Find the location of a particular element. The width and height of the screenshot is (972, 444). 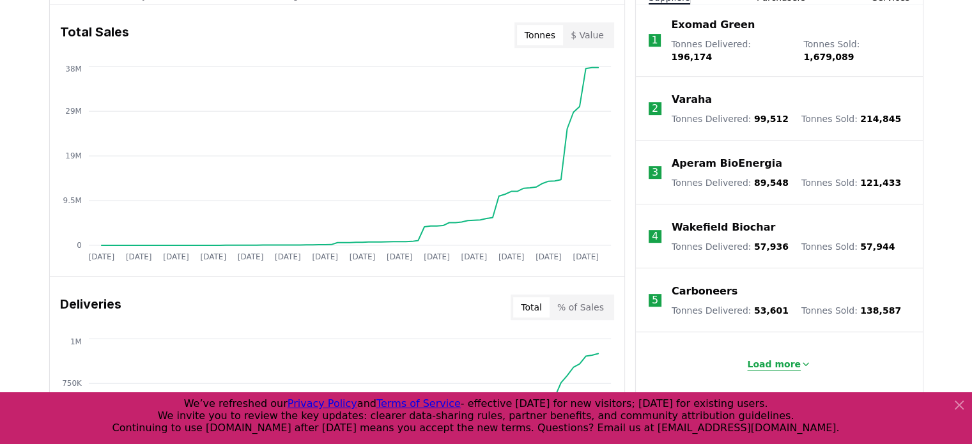

button: Tonnes is located at coordinates (540, 35).